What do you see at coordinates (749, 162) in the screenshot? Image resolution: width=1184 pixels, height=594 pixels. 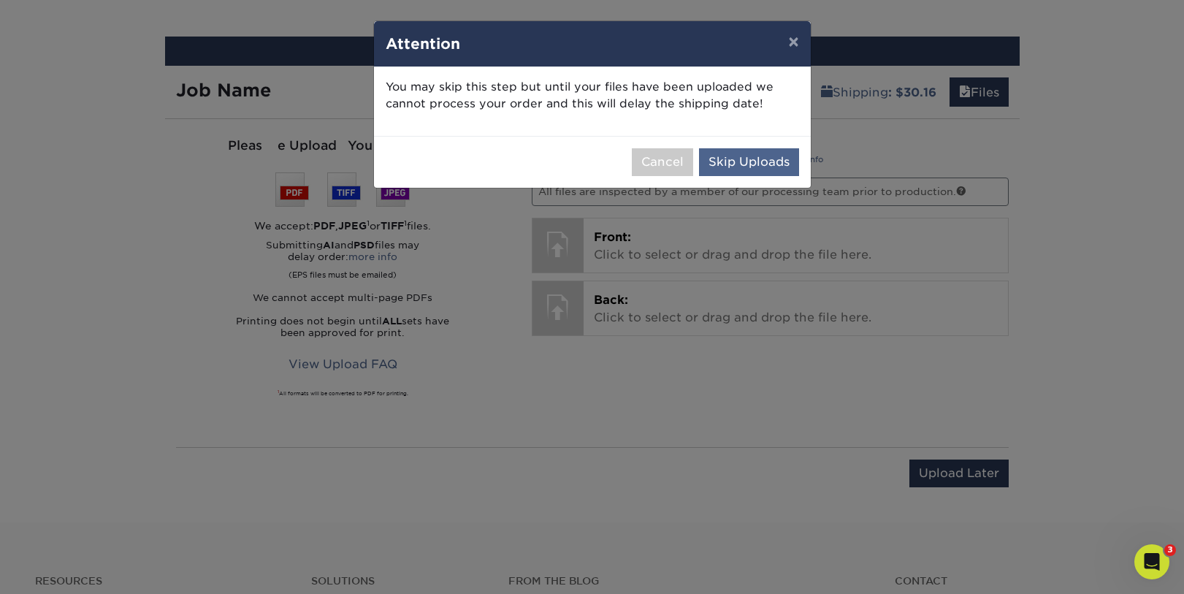 I see `button: Skip Uploads` at bounding box center [749, 162].